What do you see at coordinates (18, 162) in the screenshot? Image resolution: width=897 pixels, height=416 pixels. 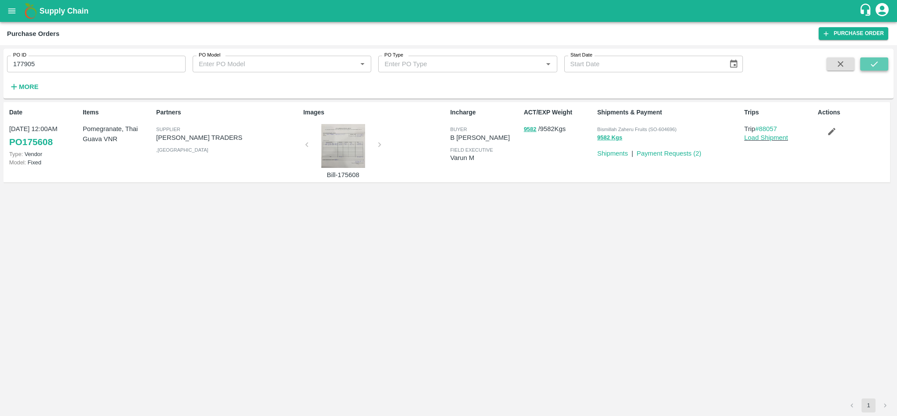 I see `span: Model:` at bounding box center [18, 162].